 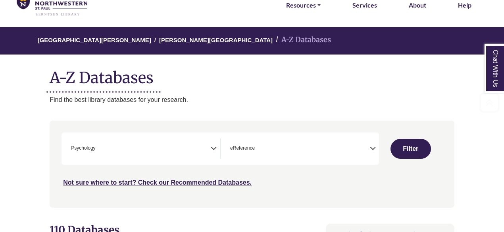 I want to click on a: Not sure where to start? Check our Recommended Databases., so click(x=157, y=182).